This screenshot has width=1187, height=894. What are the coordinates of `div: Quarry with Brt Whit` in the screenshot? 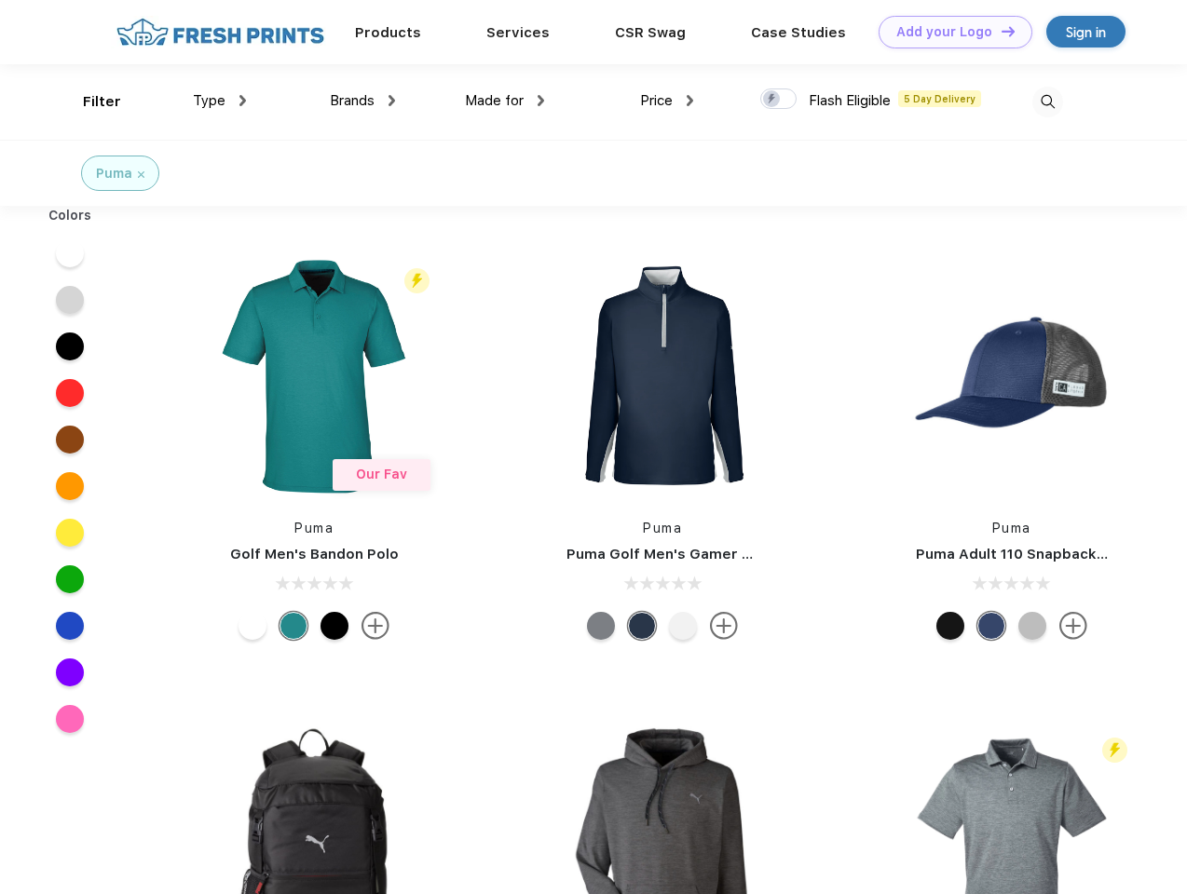 It's located at (1032, 626).